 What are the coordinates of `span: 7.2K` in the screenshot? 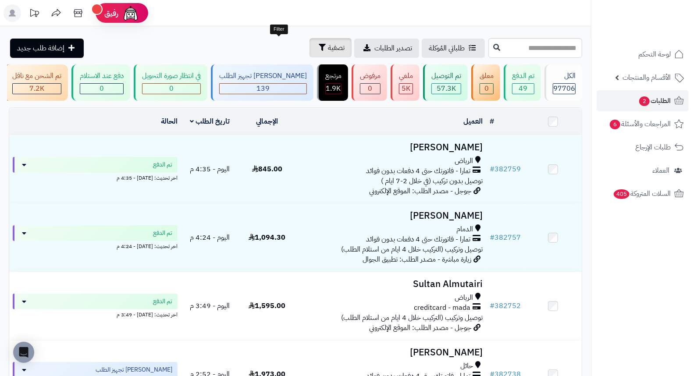 It's located at (37, 89).